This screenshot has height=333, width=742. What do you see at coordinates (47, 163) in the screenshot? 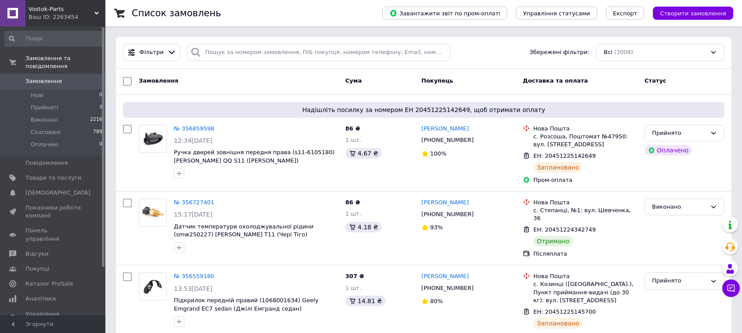
I see `span: Повідомлення` at bounding box center [47, 163].